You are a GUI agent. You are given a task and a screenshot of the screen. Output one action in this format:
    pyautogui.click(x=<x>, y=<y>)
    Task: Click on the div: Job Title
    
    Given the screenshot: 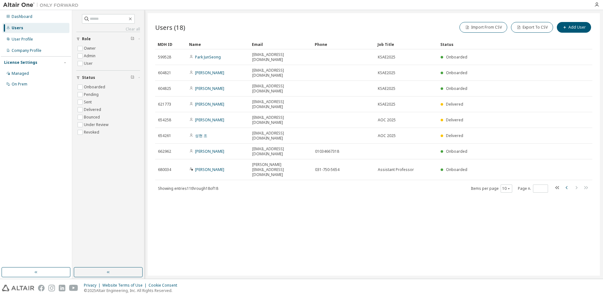 What is the action you would take?
    pyautogui.click(x=407, y=44)
    